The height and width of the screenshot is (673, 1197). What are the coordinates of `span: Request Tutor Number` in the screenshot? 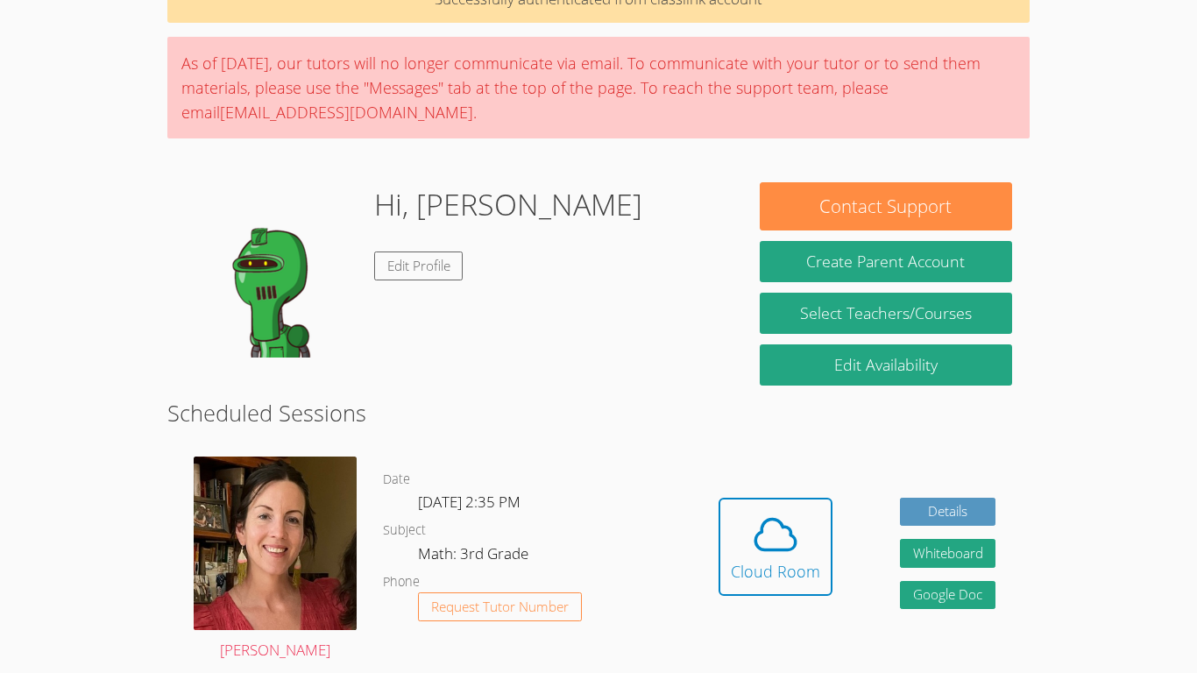 It's located at (500, 607).